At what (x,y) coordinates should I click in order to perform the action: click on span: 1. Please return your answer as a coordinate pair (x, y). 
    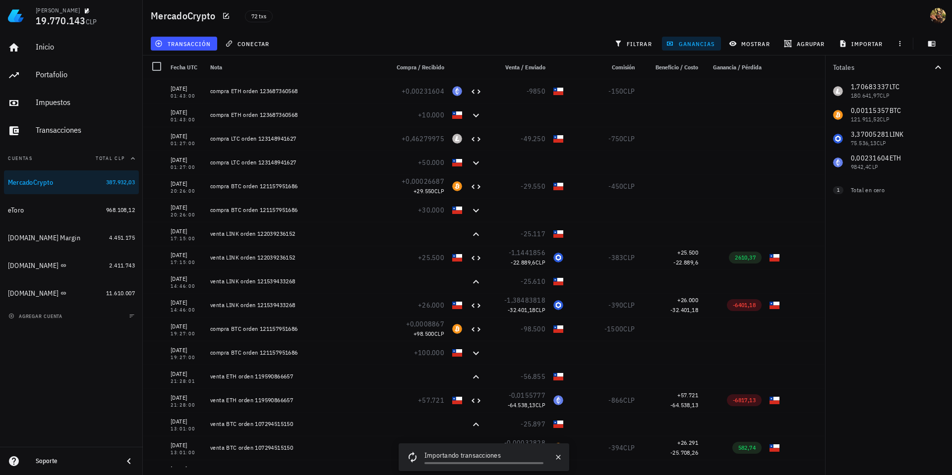
    Looking at the image, I should click on (838, 190).